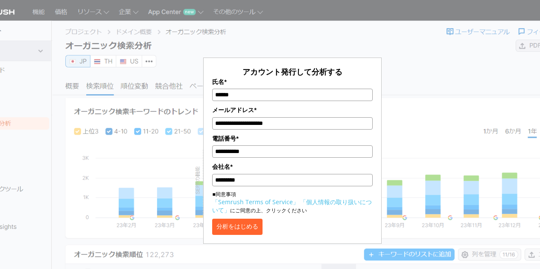  Describe the element at coordinates (292, 110) in the screenshot. I see `label: メールアドレス*` at that location.